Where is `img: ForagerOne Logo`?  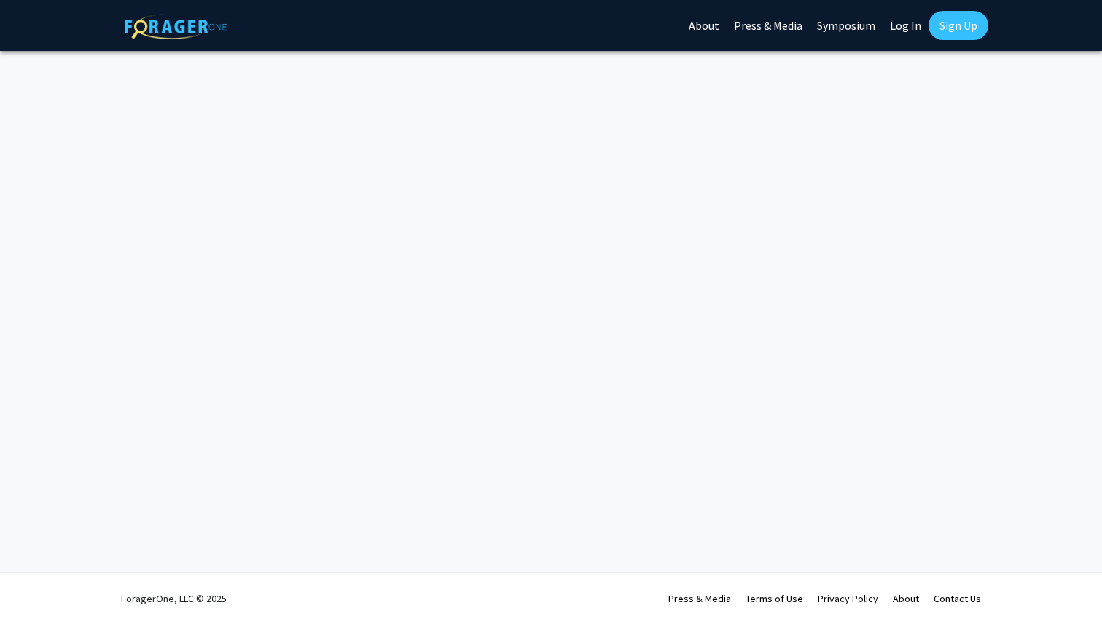 img: ForagerOne Logo is located at coordinates (176, 26).